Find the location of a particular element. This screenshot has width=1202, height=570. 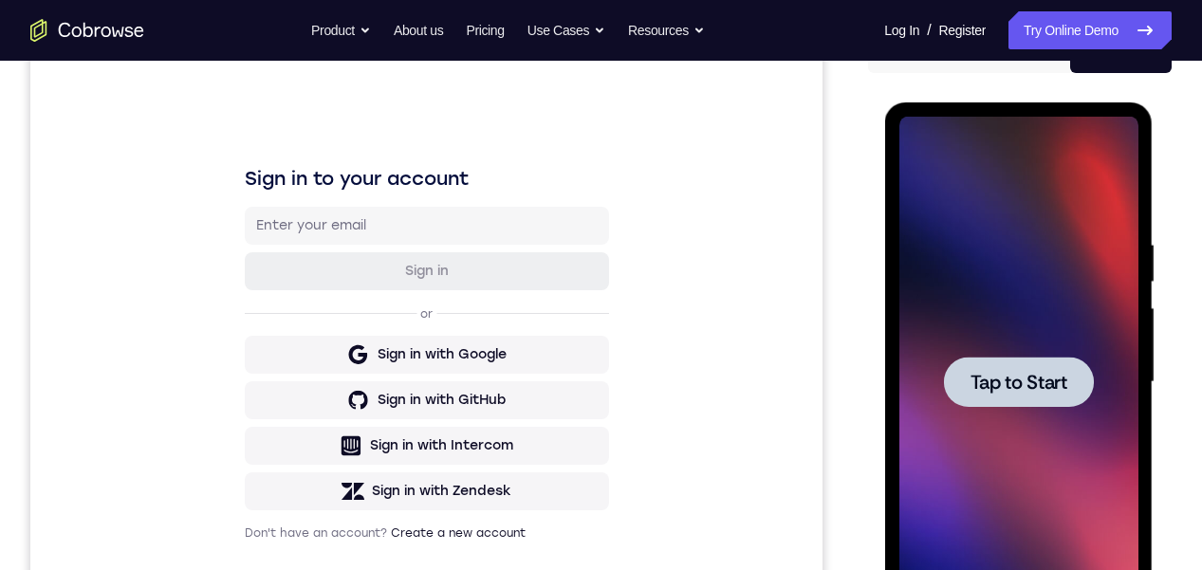

button: Sign in with GitHub is located at coordinates (396, 365).